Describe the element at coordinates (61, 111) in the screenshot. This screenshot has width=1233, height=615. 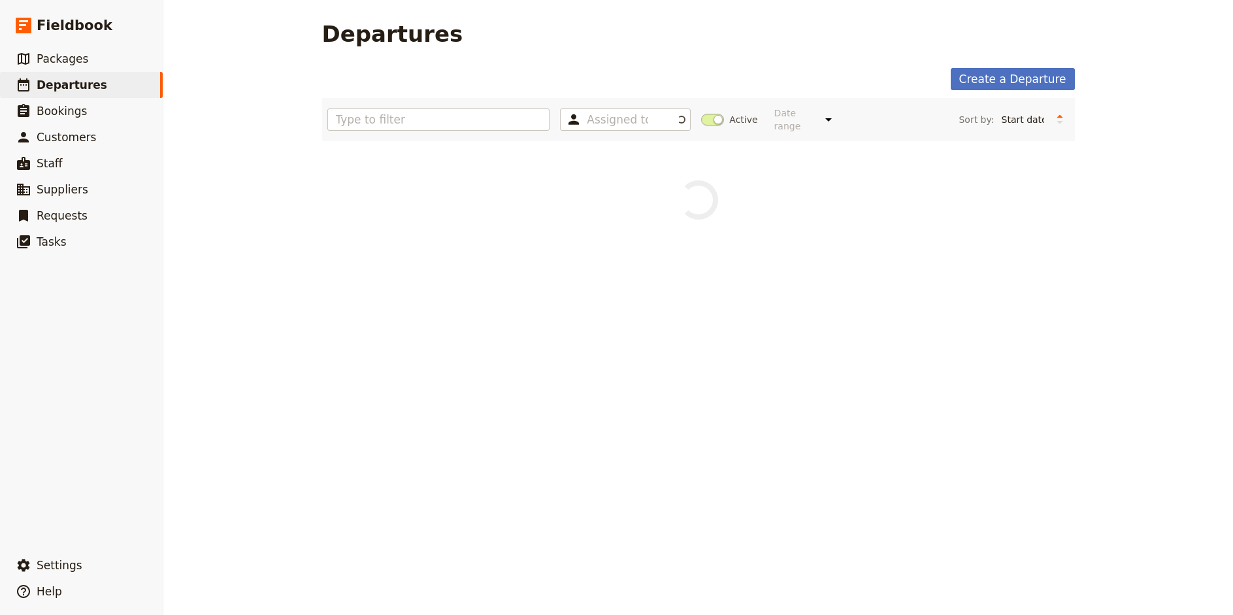
I see `span: Bookings` at that location.